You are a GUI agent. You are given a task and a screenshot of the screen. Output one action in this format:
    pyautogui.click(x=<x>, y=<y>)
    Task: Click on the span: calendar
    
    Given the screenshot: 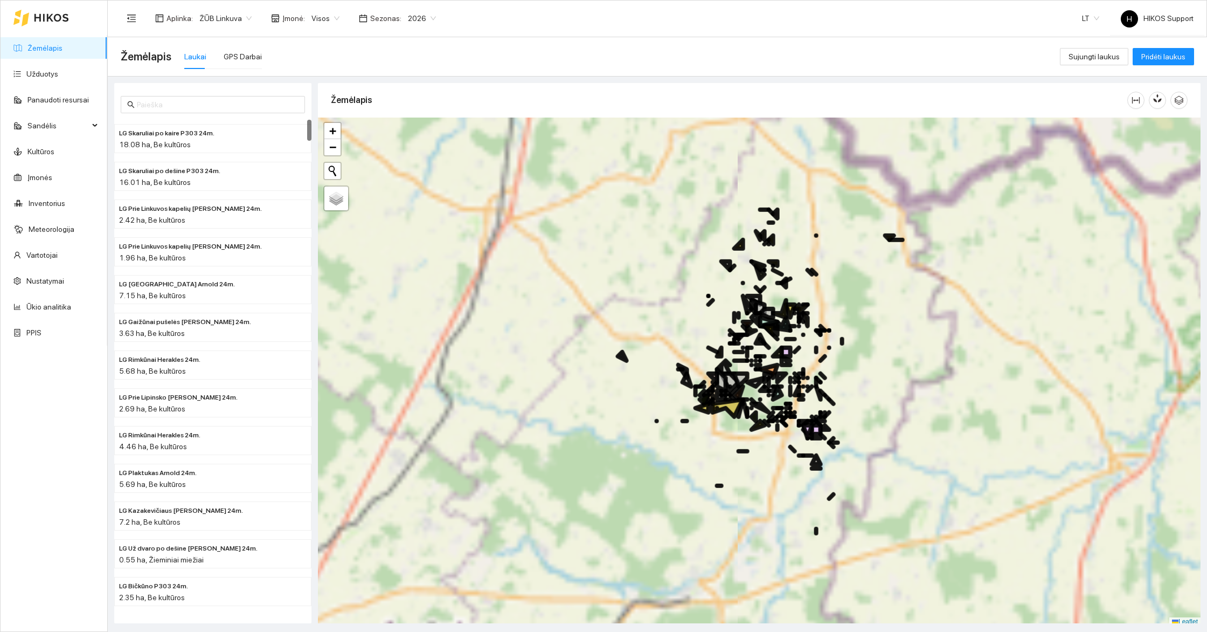 What is the action you would take?
    pyautogui.click(x=363, y=18)
    